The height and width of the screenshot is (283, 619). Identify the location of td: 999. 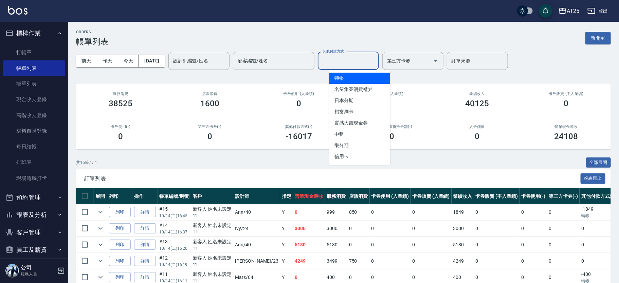
(336, 212).